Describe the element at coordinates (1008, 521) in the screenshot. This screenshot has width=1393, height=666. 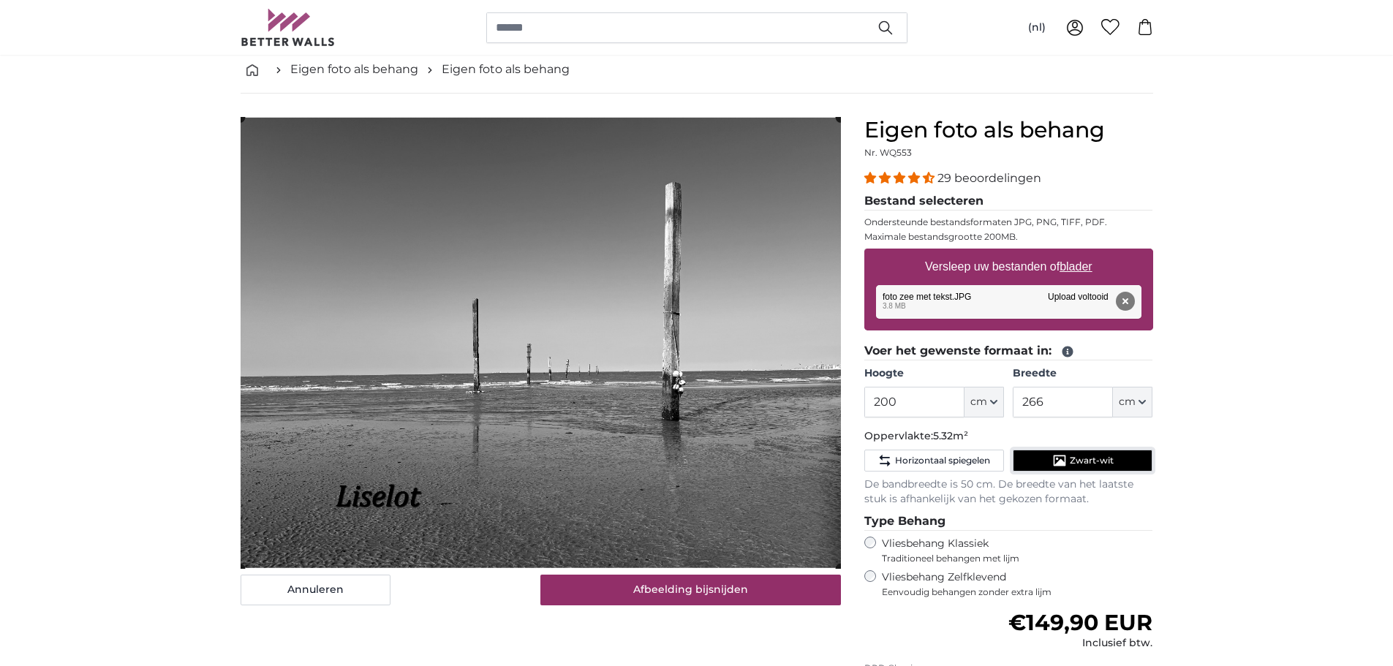
I see `legend: Type Behang` at that location.